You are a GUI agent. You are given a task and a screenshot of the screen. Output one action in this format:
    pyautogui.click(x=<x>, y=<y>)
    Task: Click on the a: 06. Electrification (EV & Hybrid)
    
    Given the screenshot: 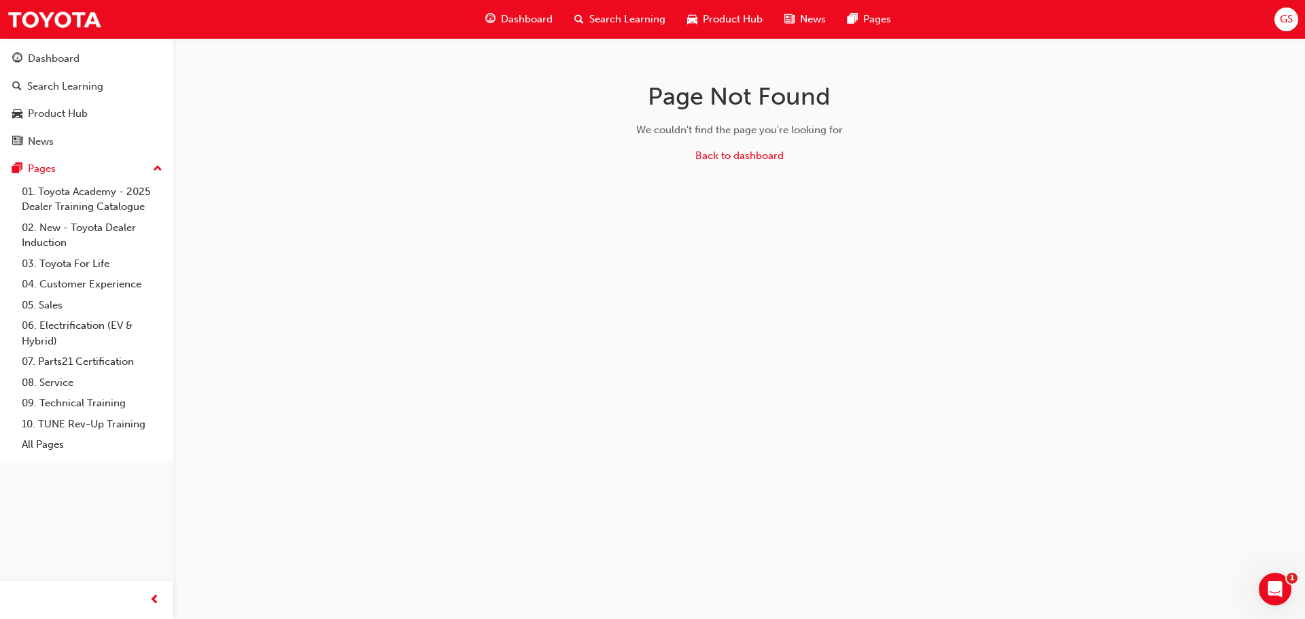 What is the action you would take?
    pyautogui.click(x=92, y=333)
    